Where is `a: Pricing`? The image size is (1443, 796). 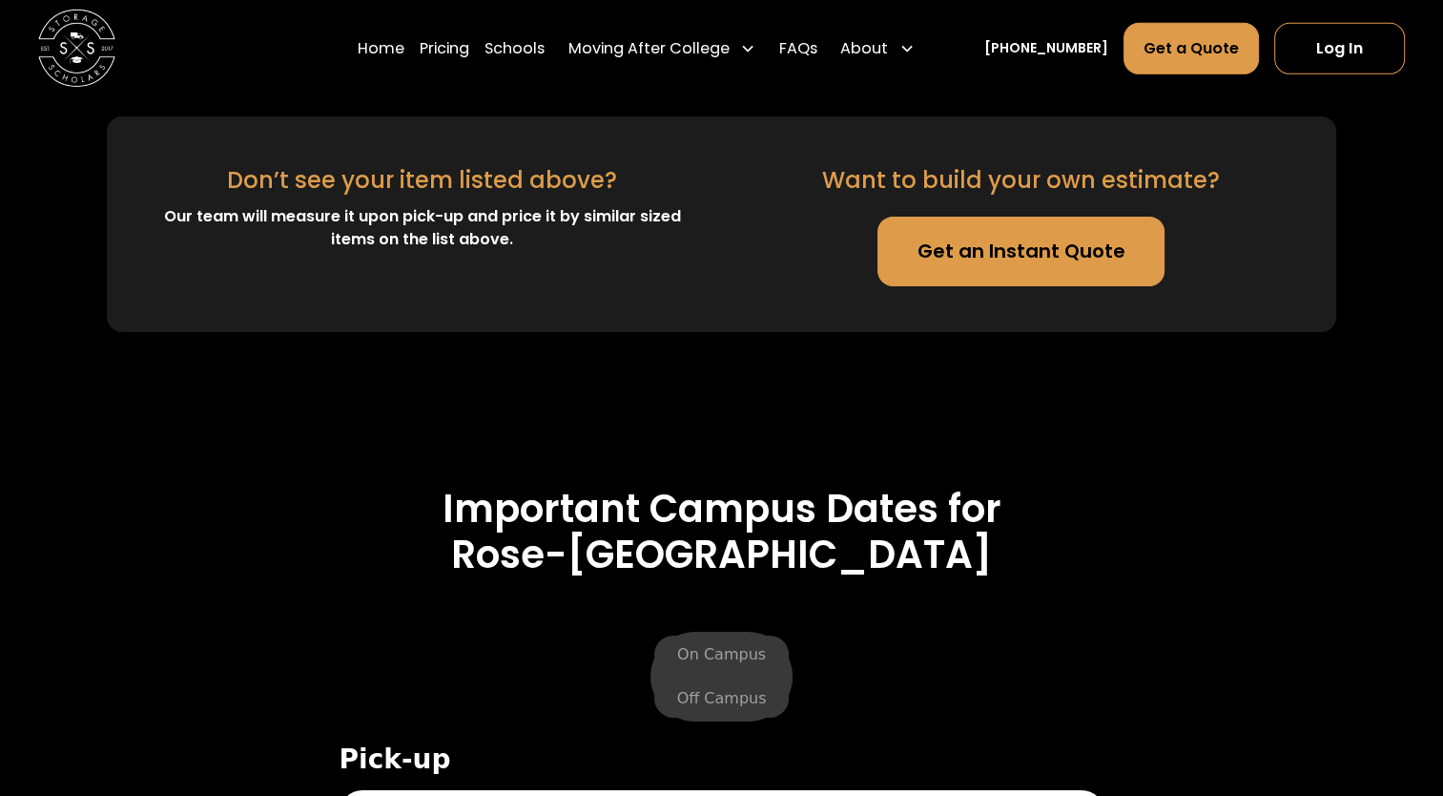
a: Pricing is located at coordinates (445, 48).